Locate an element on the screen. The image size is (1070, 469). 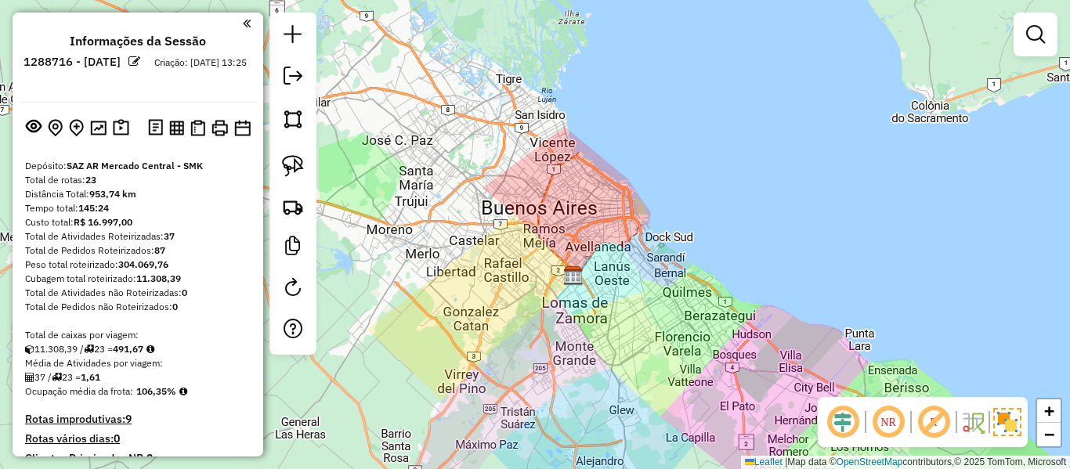
div: Total de Pedidos não Roteirizados: is located at coordinates (138, 307).